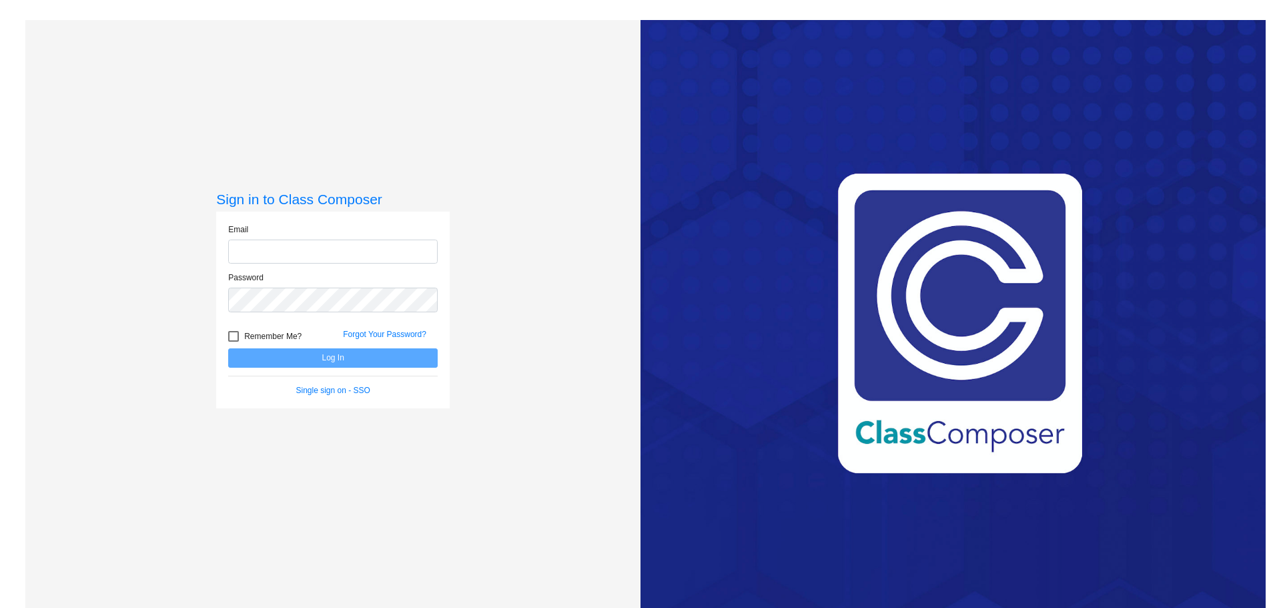 The height and width of the screenshot is (608, 1281). I want to click on h3: Sign in to Class Composer, so click(333, 199).